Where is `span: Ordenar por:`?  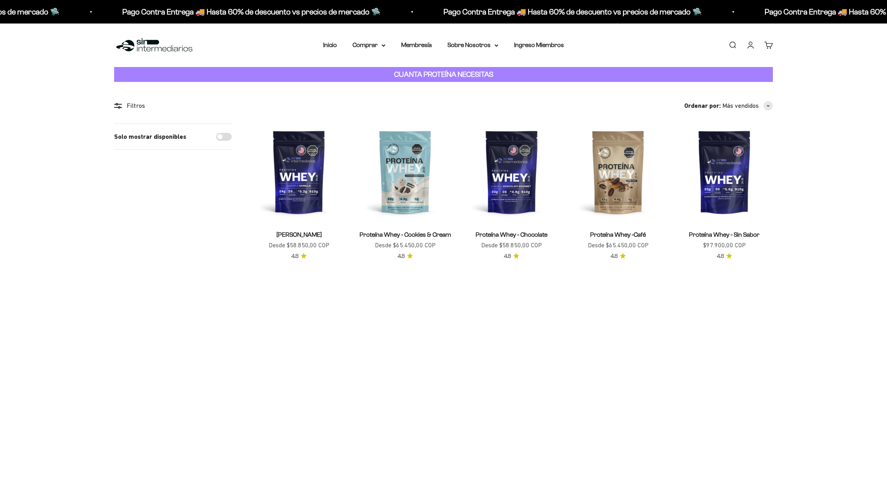
span: Ordenar por: is located at coordinates (702, 106).